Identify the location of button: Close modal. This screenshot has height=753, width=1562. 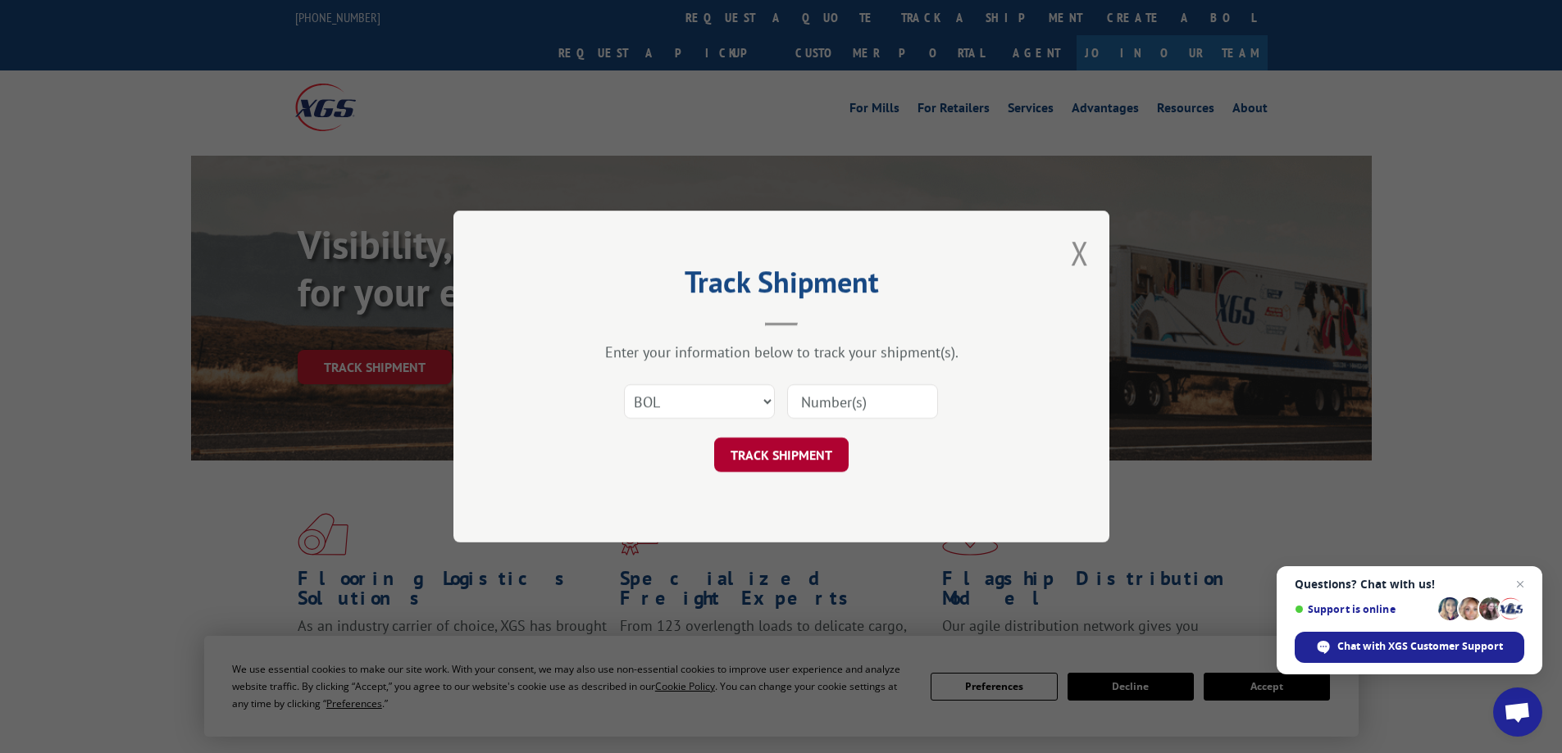
(1080, 252).